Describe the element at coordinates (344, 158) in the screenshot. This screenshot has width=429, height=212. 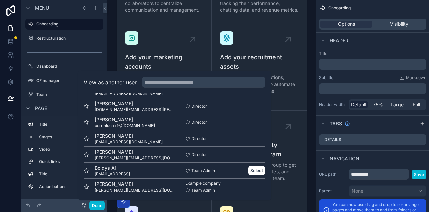
I see `span: Navigation` at that location.